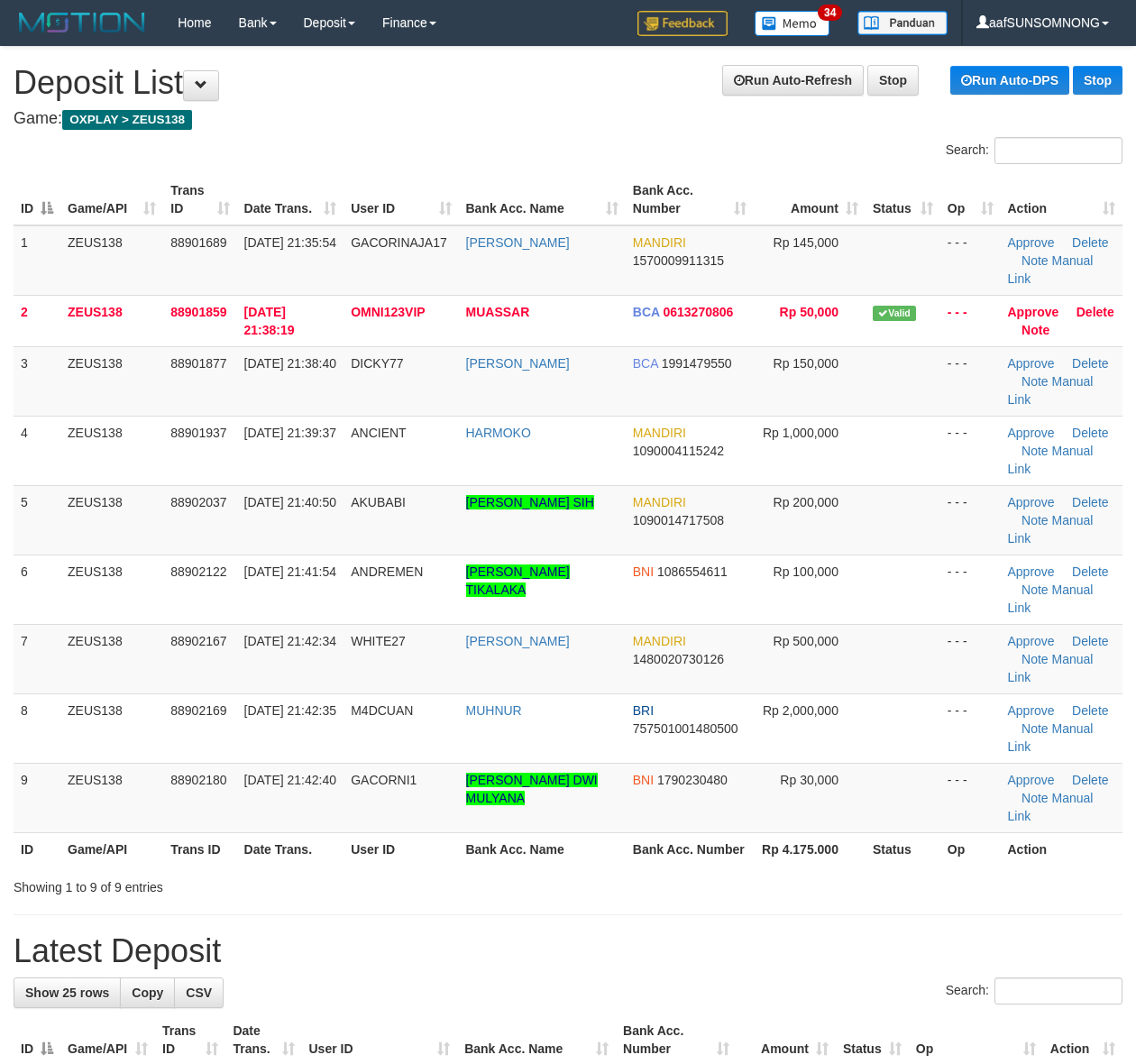  Describe the element at coordinates (199, 848) in the screenshot. I see `th: Trans ID` at that location.